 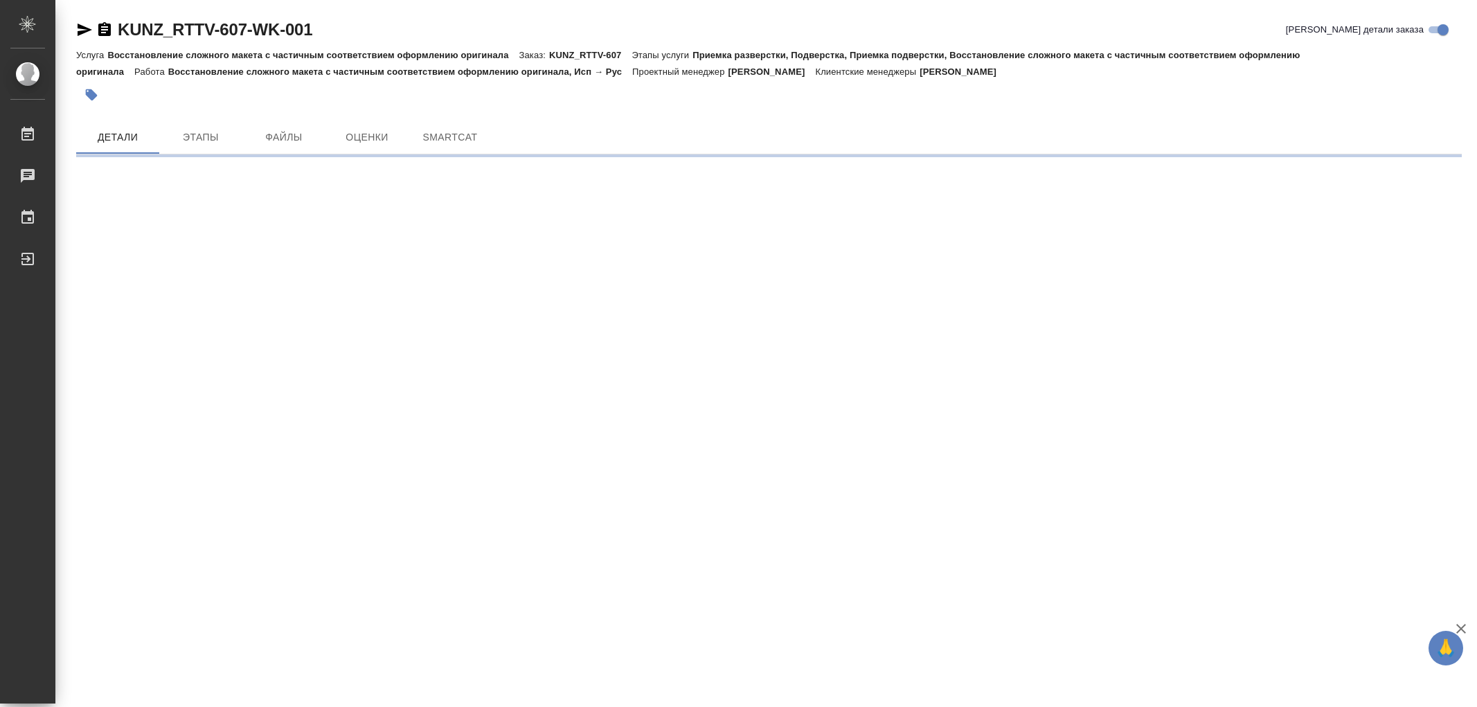 I want to click on span: SmartCat, so click(x=450, y=137).